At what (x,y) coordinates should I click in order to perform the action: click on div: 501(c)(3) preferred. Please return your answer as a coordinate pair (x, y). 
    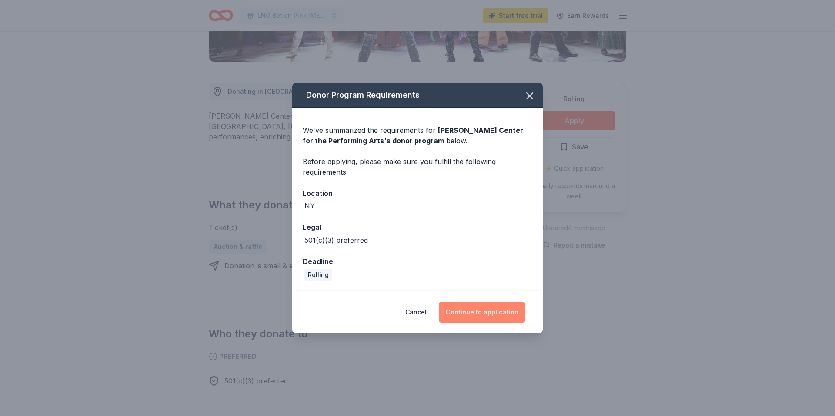
    Looking at the image, I should click on (336, 240).